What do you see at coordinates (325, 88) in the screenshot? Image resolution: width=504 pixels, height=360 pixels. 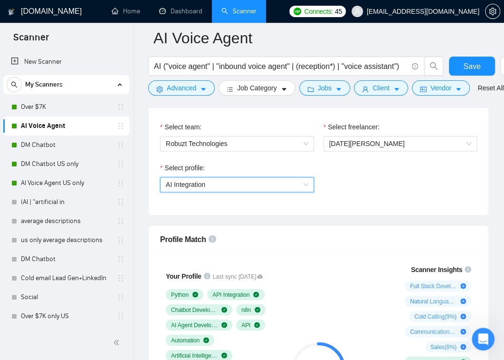 I see `span: Jobs` at bounding box center [325, 88].